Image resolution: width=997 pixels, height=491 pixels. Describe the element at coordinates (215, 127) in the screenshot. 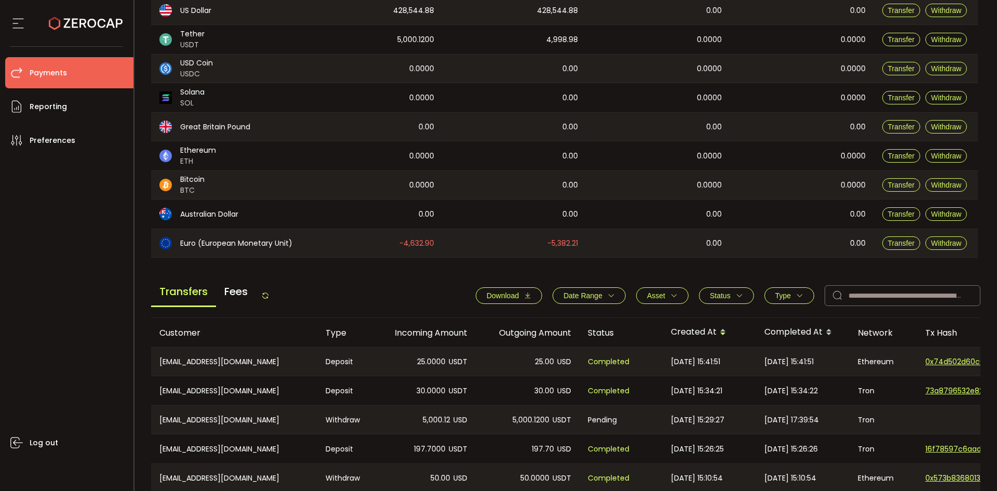

I see `span: Great Britain Pound` at that location.